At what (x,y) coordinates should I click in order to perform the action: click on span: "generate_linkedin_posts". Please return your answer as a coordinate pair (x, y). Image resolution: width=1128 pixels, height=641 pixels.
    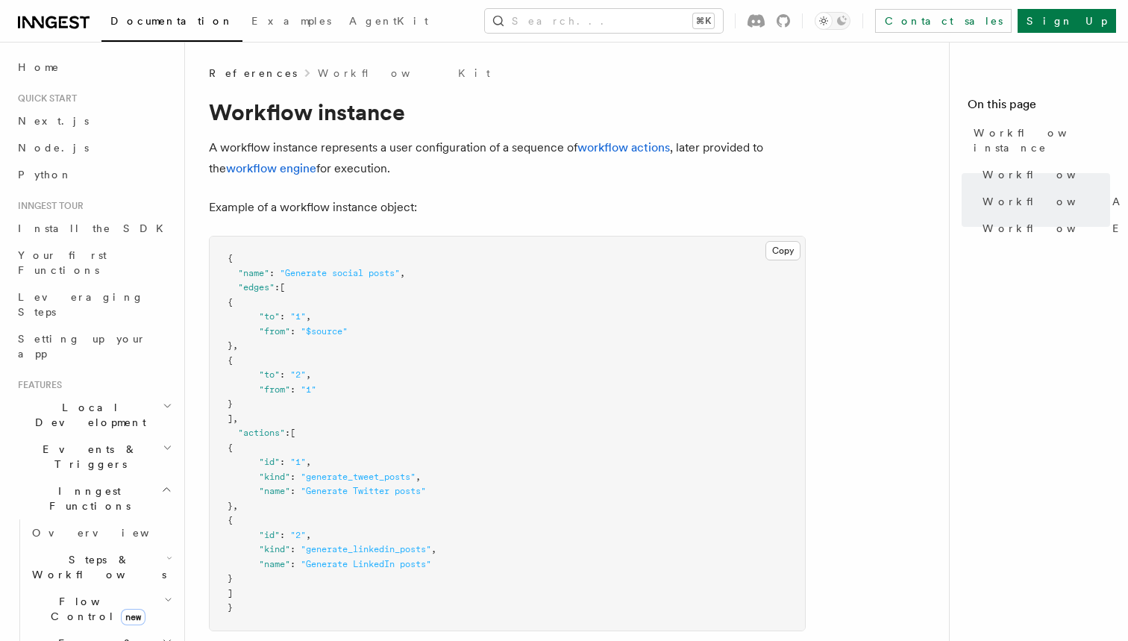
    Looking at the image, I should click on (365, 549).